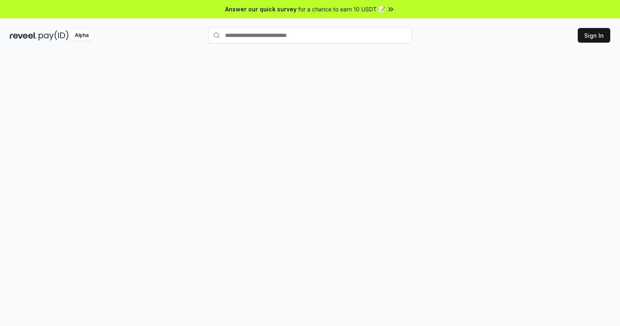  Describe the element at coordinates (82, 35) in the screenshot. I see `div: Alpha` at that location.